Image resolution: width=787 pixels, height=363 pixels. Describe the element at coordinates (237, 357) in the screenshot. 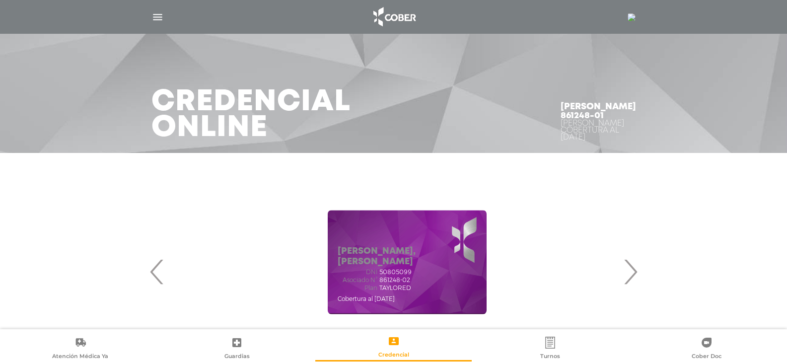

I see `span: Guardias` at that location.